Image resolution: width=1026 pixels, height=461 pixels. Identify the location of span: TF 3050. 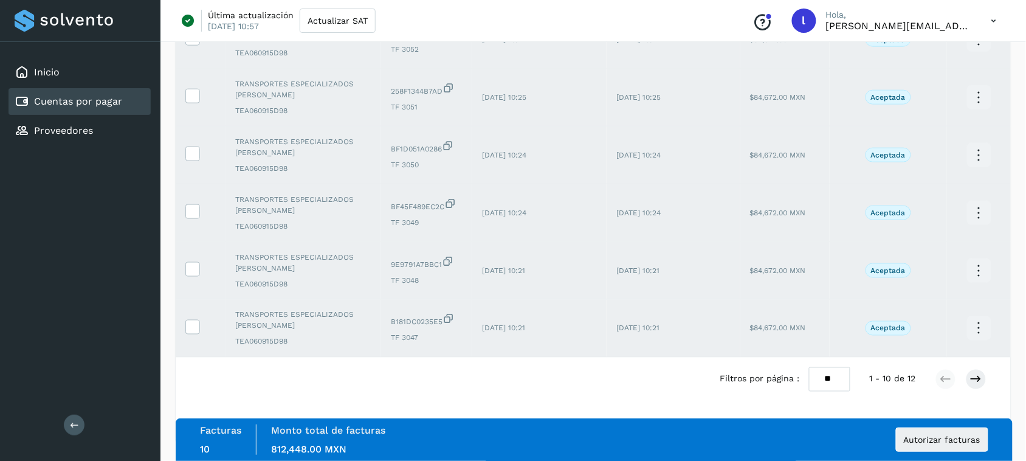
(427, 165).